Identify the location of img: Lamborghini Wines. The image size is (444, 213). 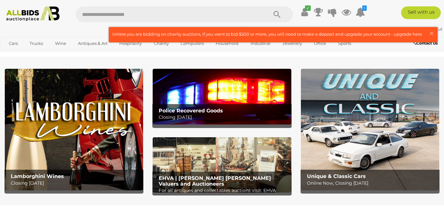
(74, 129).